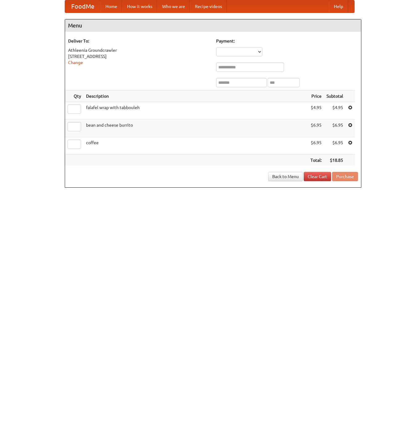 The image size is (419, 436). Describe the element at coordinates (345, 176) in the screenshot. I see `button: Purchase` at that location.